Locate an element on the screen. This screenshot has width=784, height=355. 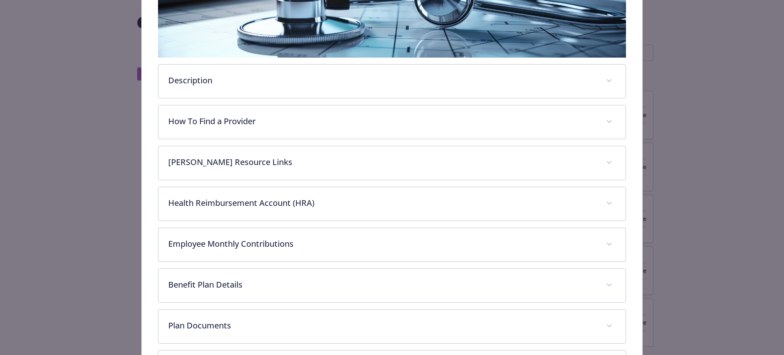
div: Employee Monthly Contributions is located at coordinates (392, 245).